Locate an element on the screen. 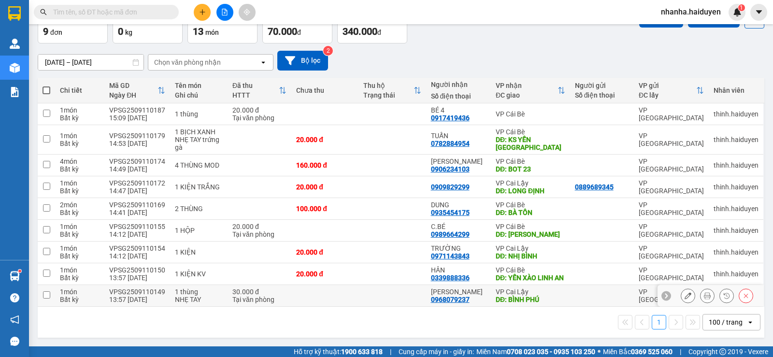 The width and height of the screenshot is (773, 357). span: 0 is located at coordinates (120, 31).